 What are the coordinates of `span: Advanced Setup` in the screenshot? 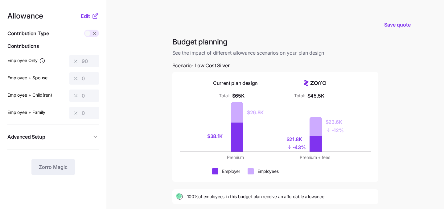 It's located at (26, 137).